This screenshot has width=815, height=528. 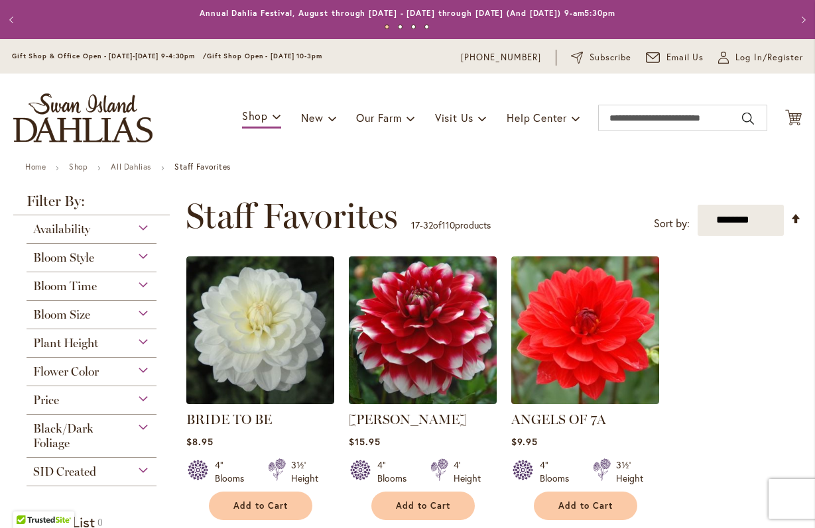 I want to click on strong: Staff Favorites, so click(x=202, y=166).